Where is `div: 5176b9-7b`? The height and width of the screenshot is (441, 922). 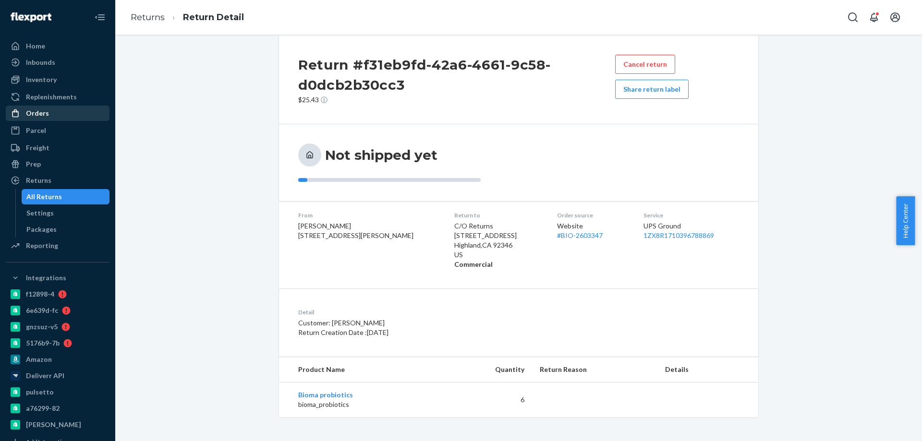
div: 5176b9-7b is located at coordinates (43, 343).